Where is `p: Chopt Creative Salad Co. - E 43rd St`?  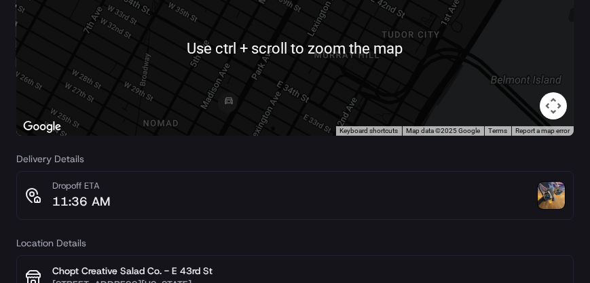
p: Chopt Creative Salad Co. - E 43rd St is located at coordinates (308, 271).